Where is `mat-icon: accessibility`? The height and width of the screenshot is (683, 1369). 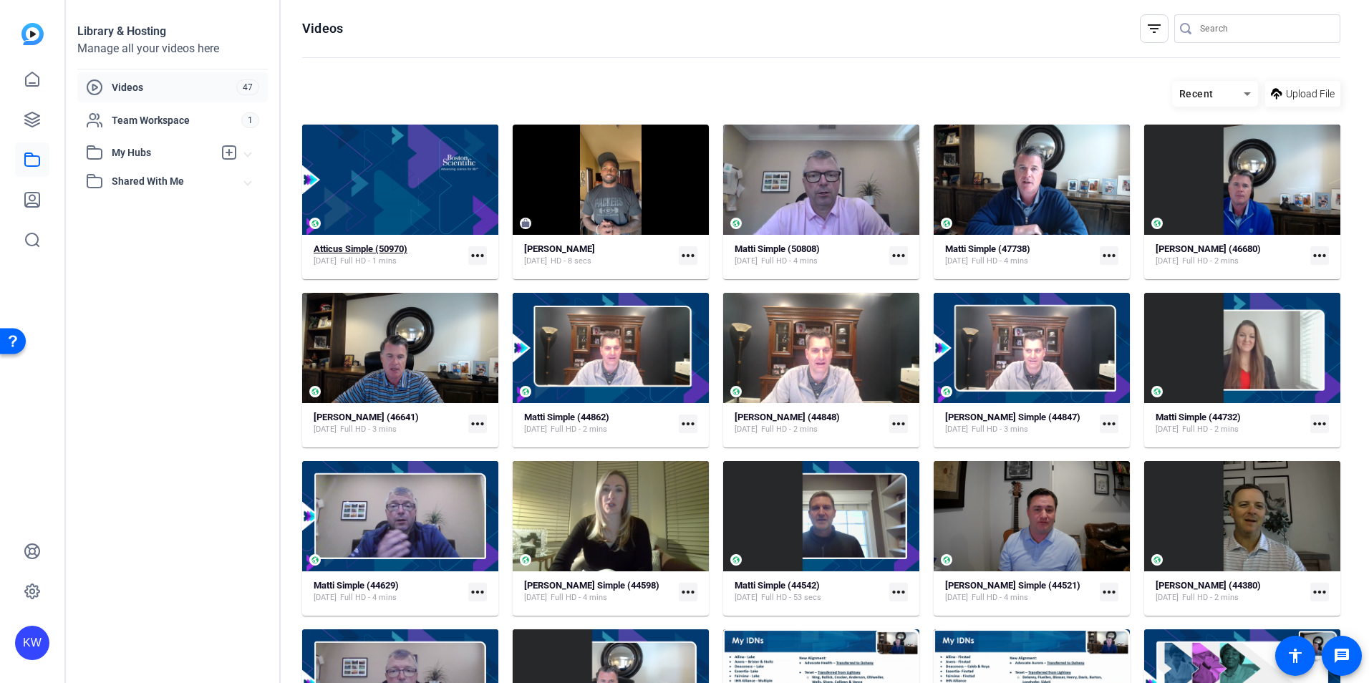 mat-icon: accessibility is located at coordinates (1296, 656).